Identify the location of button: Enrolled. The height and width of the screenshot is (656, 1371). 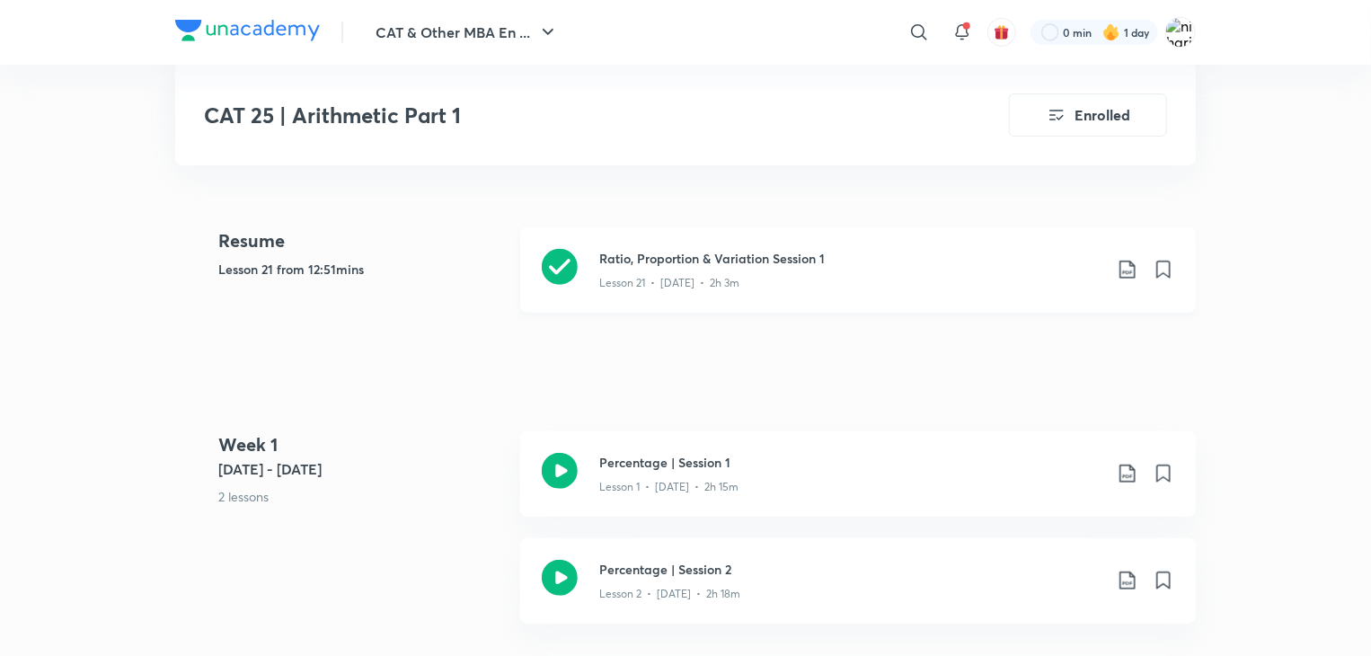
(1088, 115).